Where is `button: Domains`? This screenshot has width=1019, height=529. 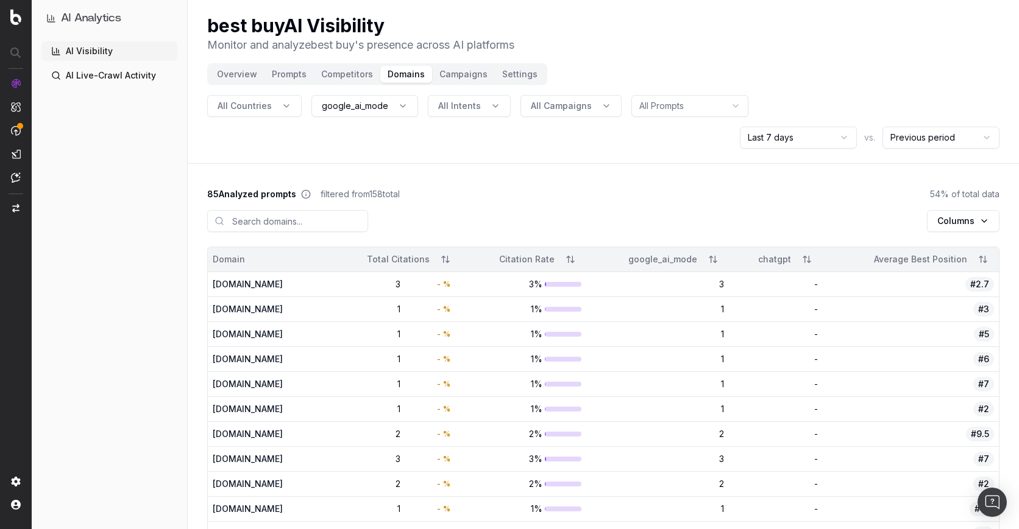 button: Domains is located at coordinates (406, 74).